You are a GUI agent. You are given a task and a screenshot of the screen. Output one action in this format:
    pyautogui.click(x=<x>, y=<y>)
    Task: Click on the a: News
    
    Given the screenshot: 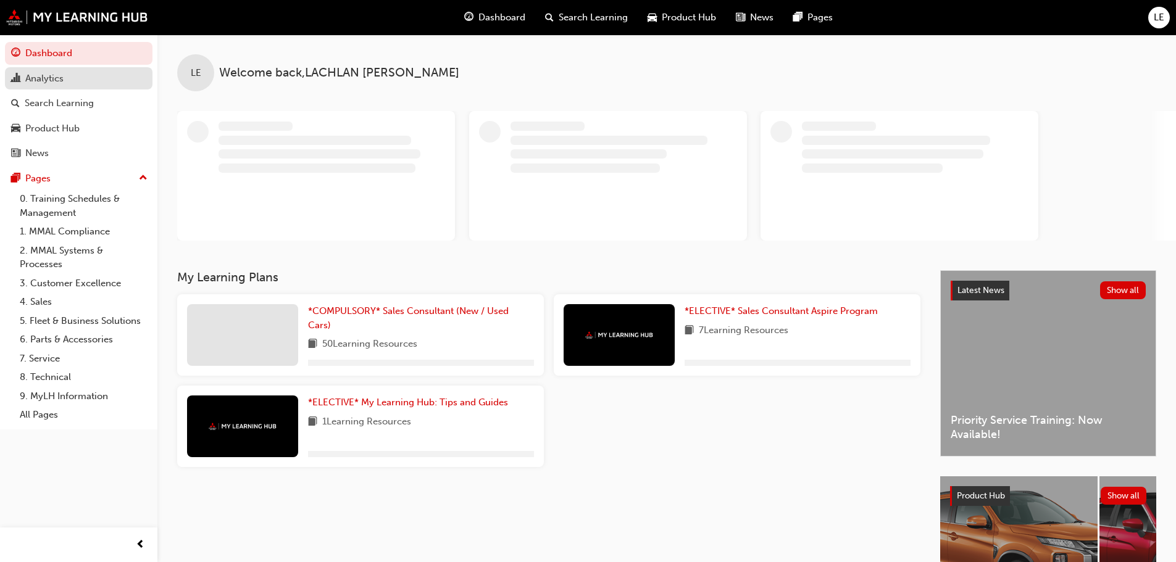 What is the action you would take?
    pyautogui.click(x=78, y=153)
    